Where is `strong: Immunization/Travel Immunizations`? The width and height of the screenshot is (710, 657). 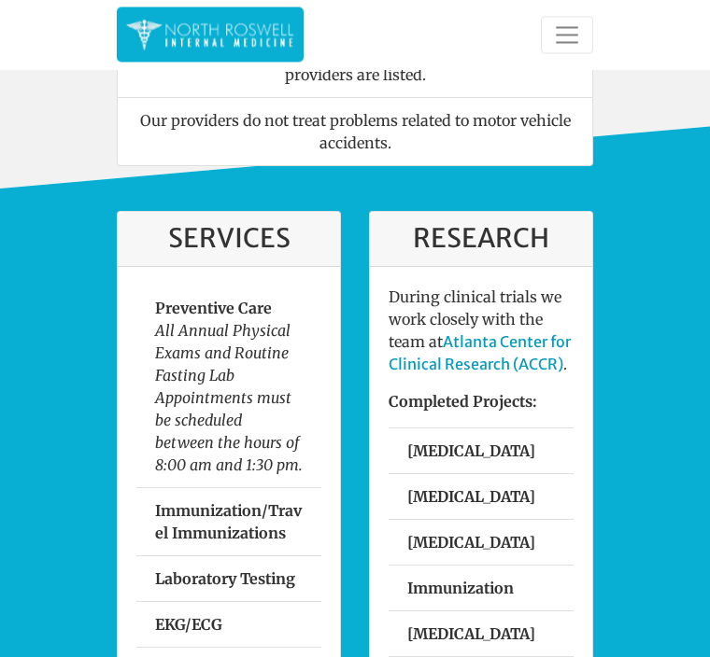
strong: Immunization/Travel Immunizations is located at coordinates (228, 523).